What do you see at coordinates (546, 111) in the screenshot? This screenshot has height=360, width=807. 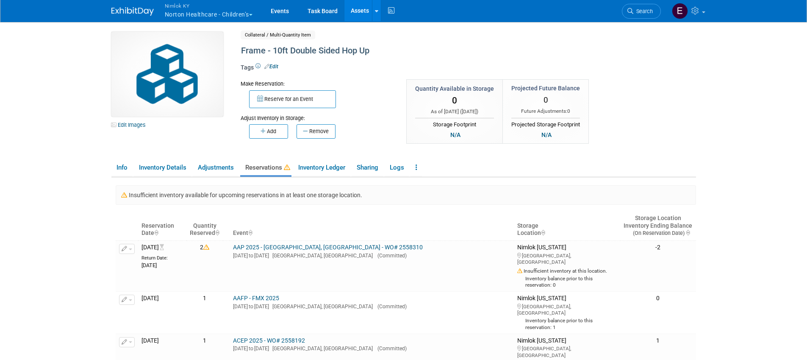 I see `div: Future Adjustments:` at bounding box center [546, 111].